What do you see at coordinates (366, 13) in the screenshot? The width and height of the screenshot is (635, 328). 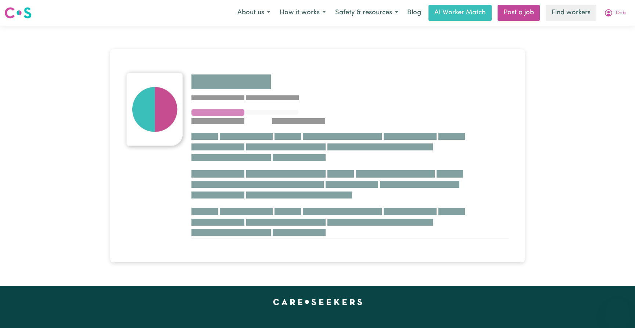 I see `button: Safety & resources` at bounding box center [366, 13].